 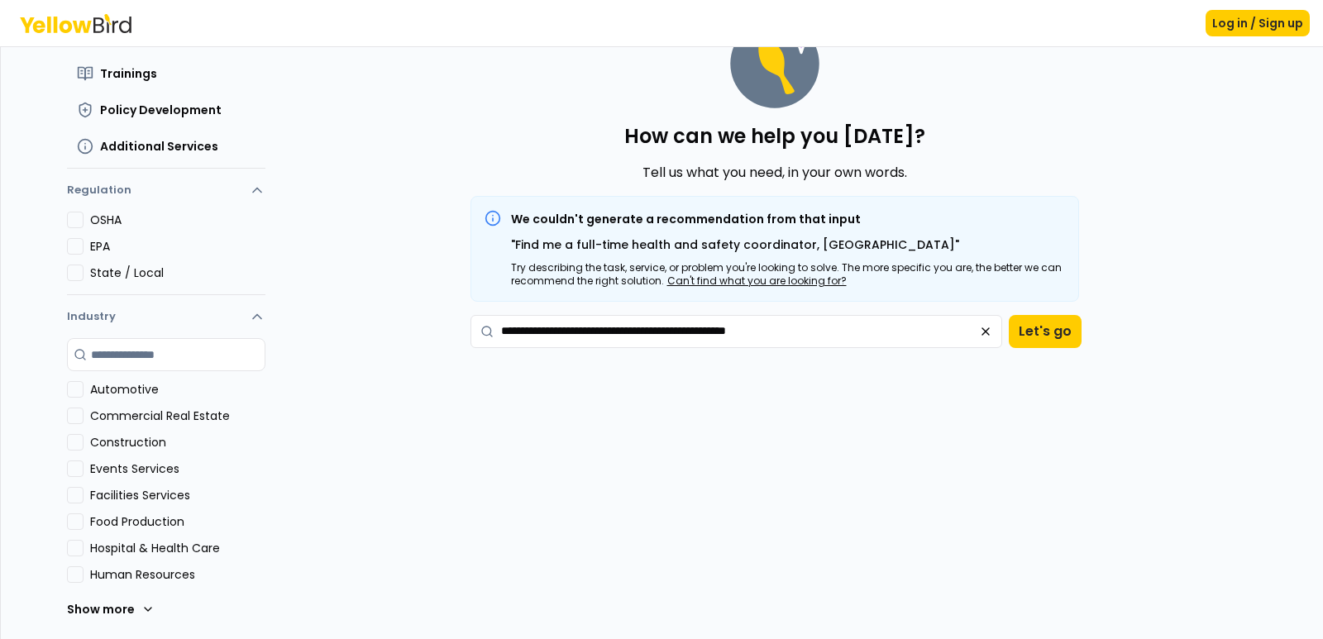 I want to click on label: State / Local, so click(x=178, y=273).